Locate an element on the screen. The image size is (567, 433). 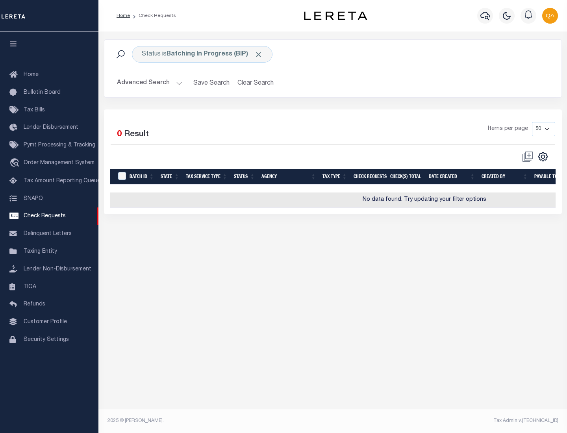
span: Taxing Entity is located at coordinates (40, 252).